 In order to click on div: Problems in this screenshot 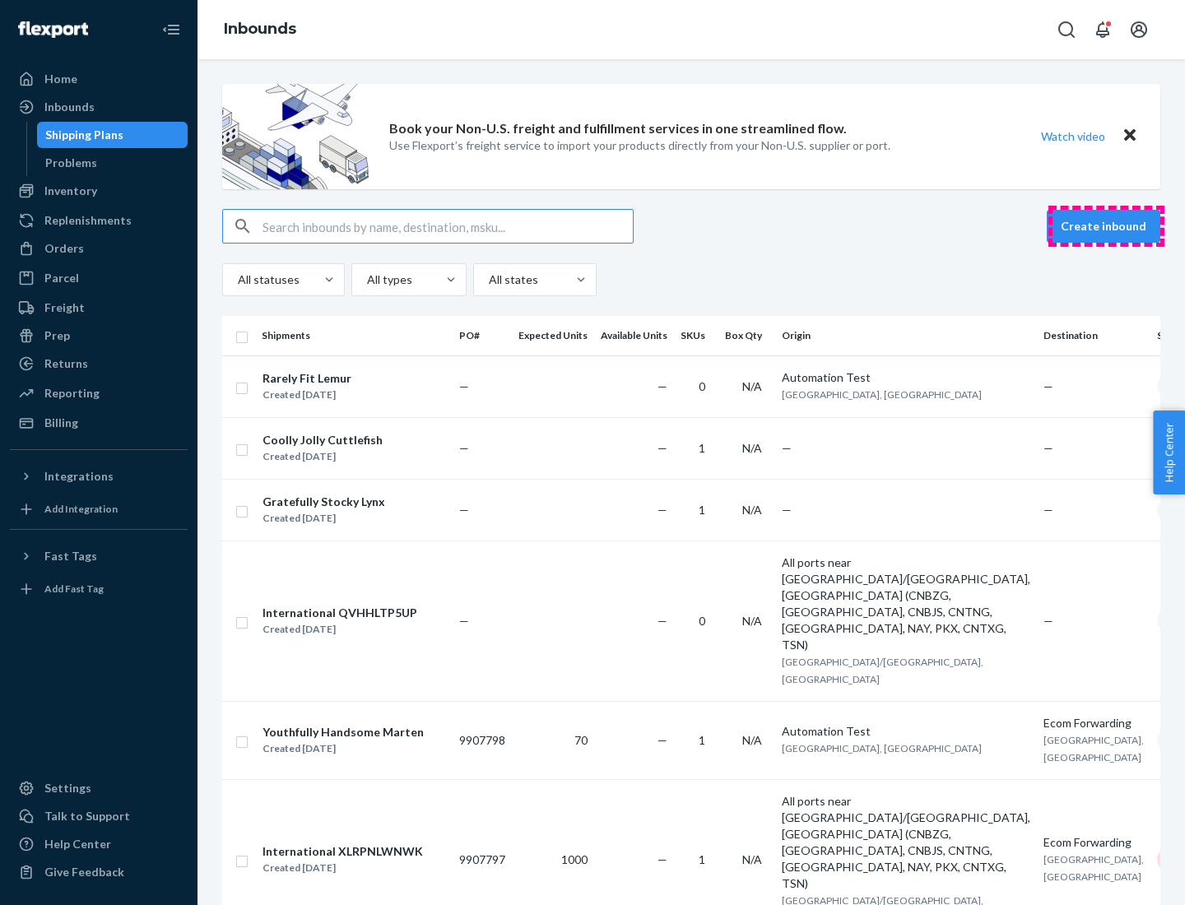, I will do `click(71, 163)`.